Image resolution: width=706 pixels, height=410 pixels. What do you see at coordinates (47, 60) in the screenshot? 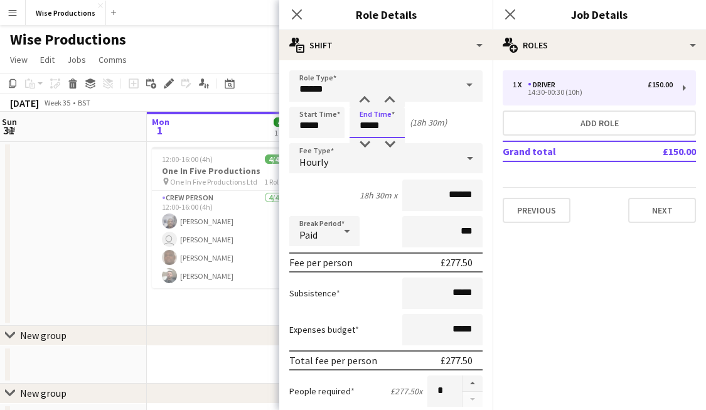
I see `a: Edit` at bounding box center [47, 60].